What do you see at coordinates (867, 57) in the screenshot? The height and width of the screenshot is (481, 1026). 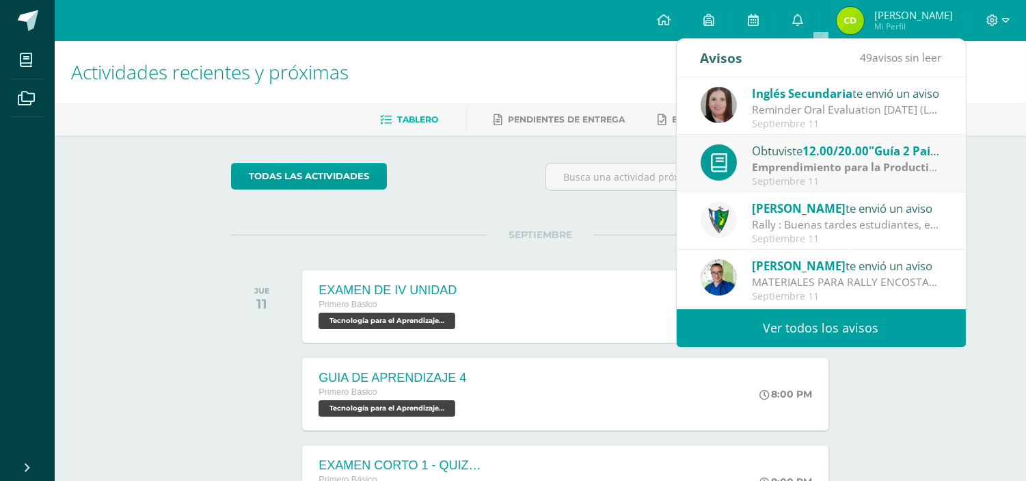 I see `span: 49` at bounding box center [867, 57].